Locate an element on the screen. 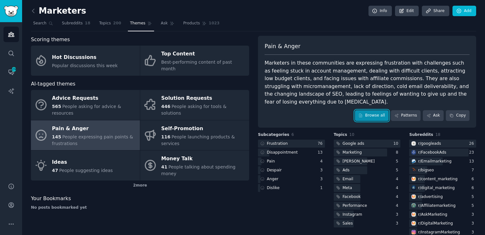 The image size is (485, 235). img: FacebookAds is located at coordinates (414, 152).